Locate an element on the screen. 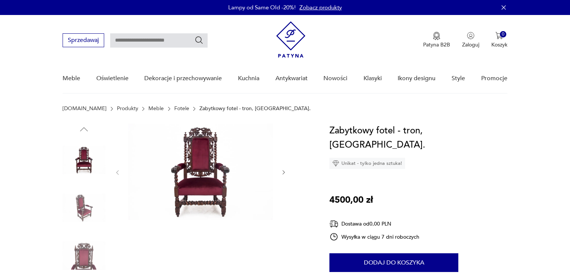 The height and width of the screenshot is (278, 570). img: Ikona koszyka is located at coordinates (499, 36).